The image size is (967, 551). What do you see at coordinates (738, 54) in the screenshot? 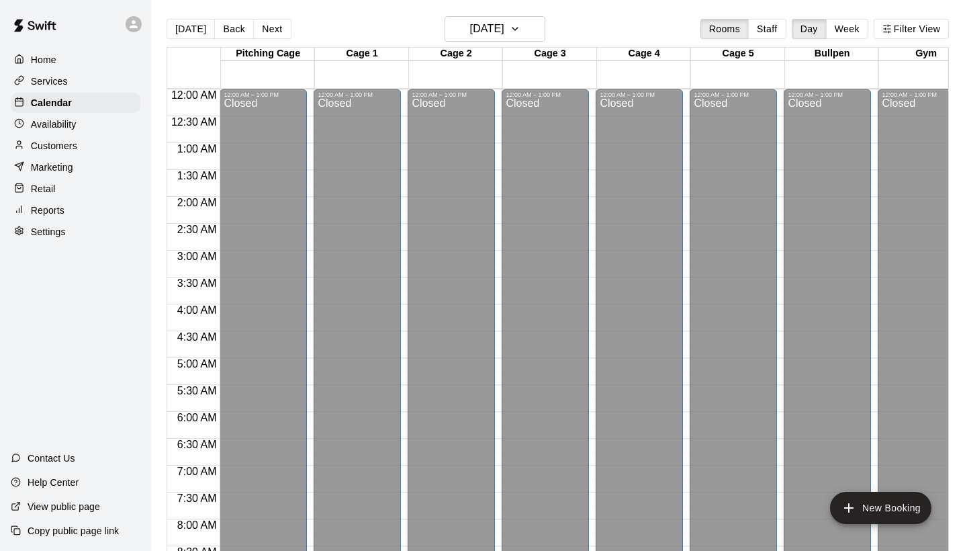
I see `div: Cage 5` at bounding box center [738, 54].